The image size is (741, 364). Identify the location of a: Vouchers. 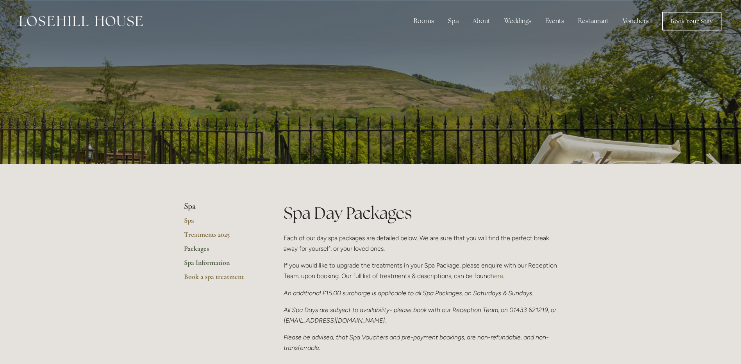
(636, 21).